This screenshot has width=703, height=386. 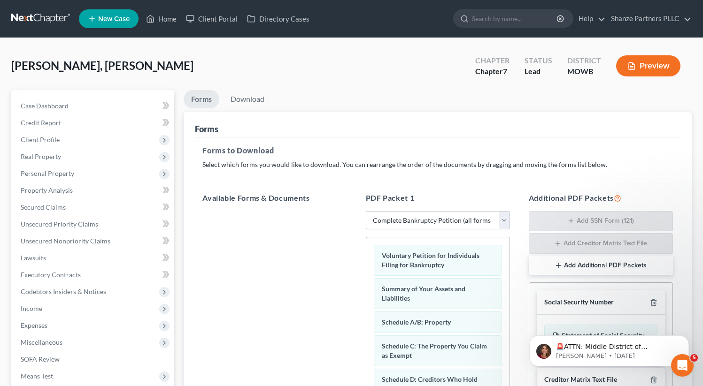 What do you see at coordinates (93, 191) in the screenshot?
I see `a: Property Analysis` at bounding box center [93, 191].